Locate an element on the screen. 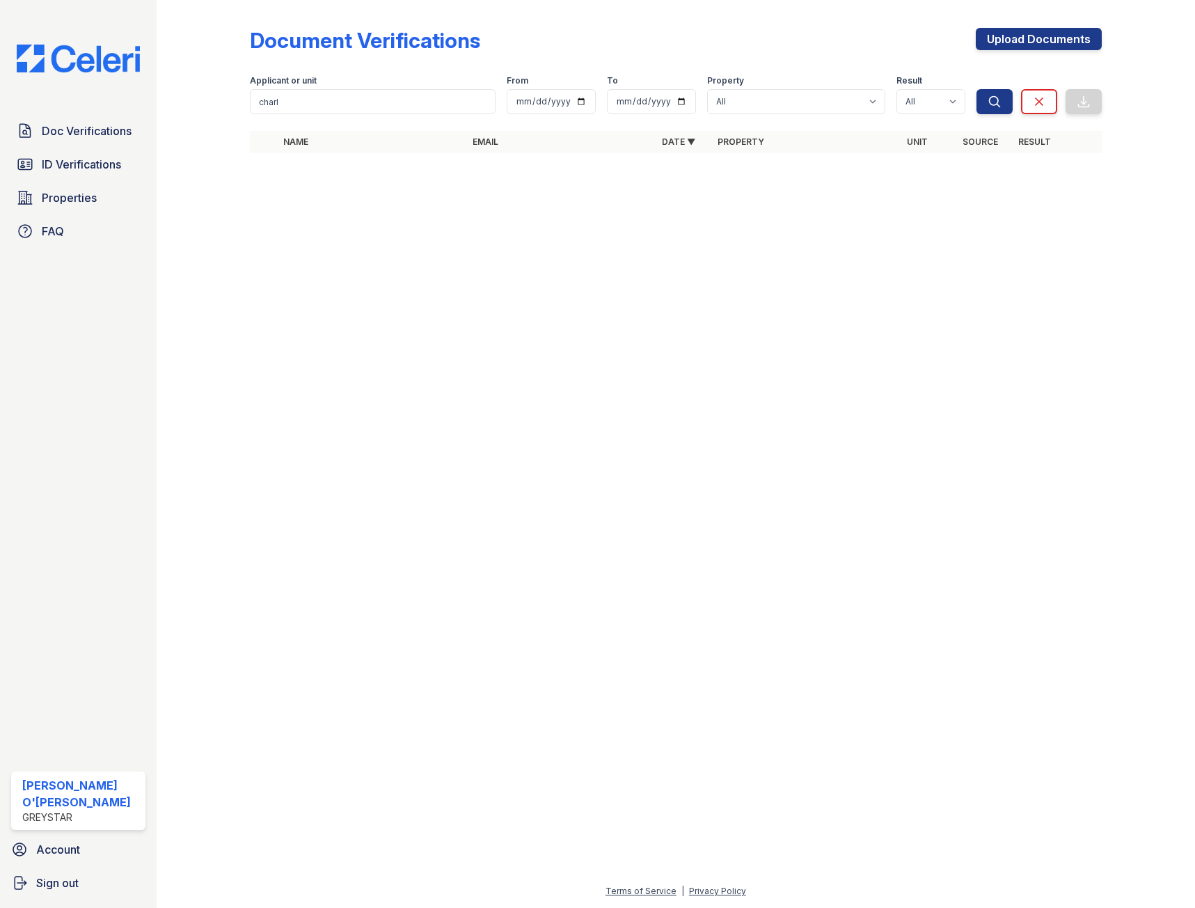 The width and height of the screenshot is (1195, 908). input: Search by name, email, or unit number is located at coordinates (372, 102).